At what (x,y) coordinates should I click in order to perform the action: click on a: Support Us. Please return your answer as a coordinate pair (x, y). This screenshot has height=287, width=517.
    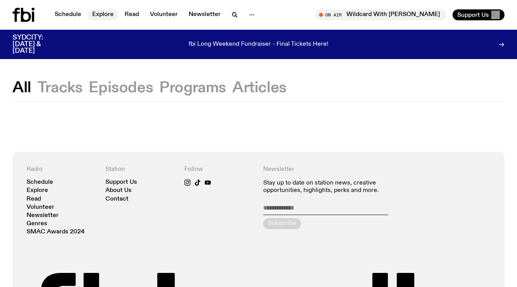
    Looking at the image, I should click on (121, 182).